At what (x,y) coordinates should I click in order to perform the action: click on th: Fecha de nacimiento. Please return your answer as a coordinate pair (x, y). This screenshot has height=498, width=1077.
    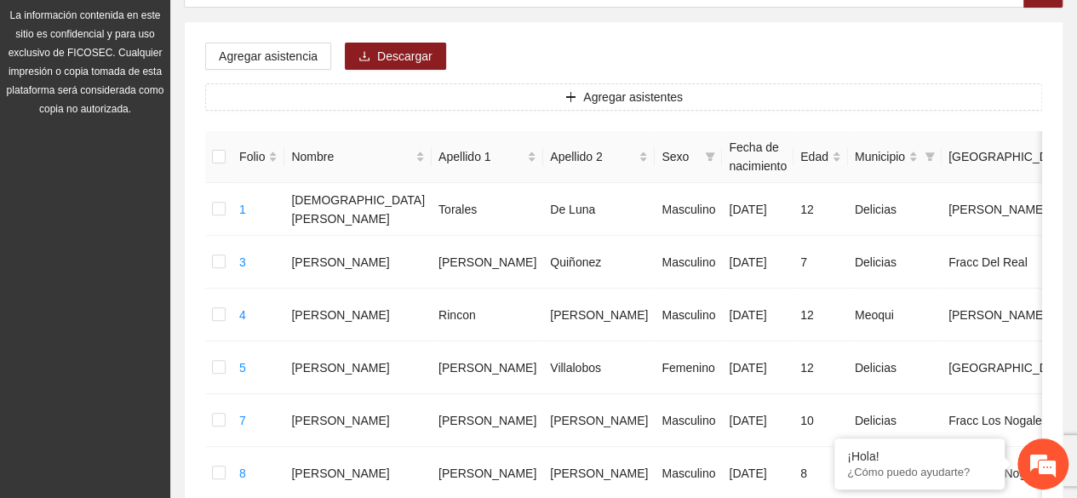
    Looking at the image, I should click on (758, 157).